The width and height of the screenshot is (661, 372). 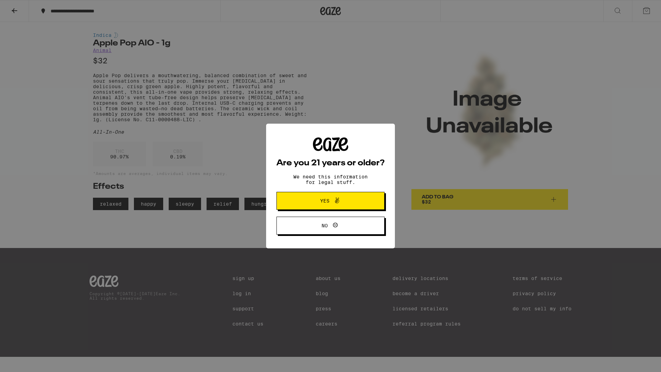 What do you see at coordinates (330, 179) in the screenshot?
I see `p: We need this information for legal stuff.` at bounding box center [330, 179].